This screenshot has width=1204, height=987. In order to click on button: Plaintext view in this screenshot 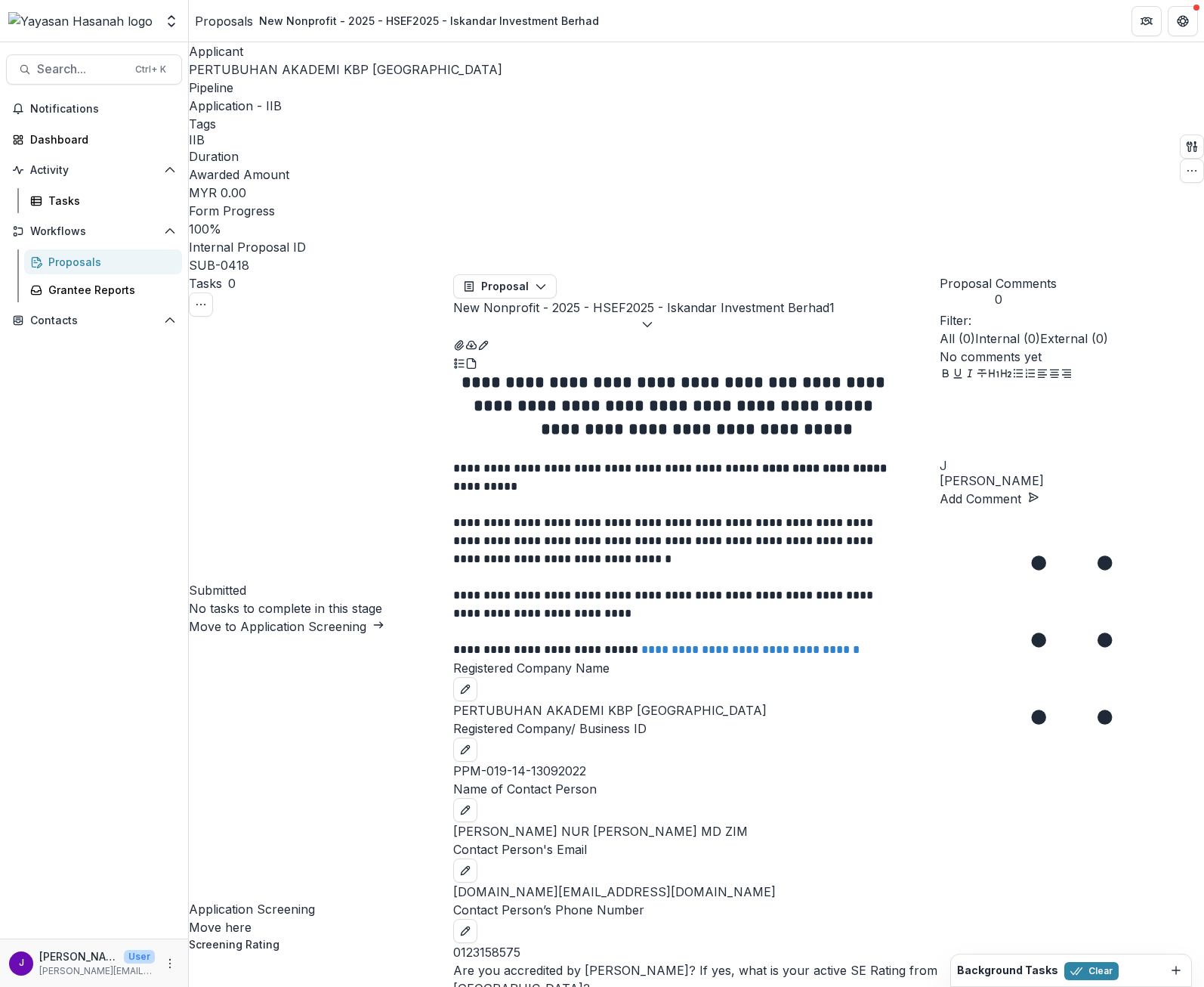, I will do `click(459, 362)`.